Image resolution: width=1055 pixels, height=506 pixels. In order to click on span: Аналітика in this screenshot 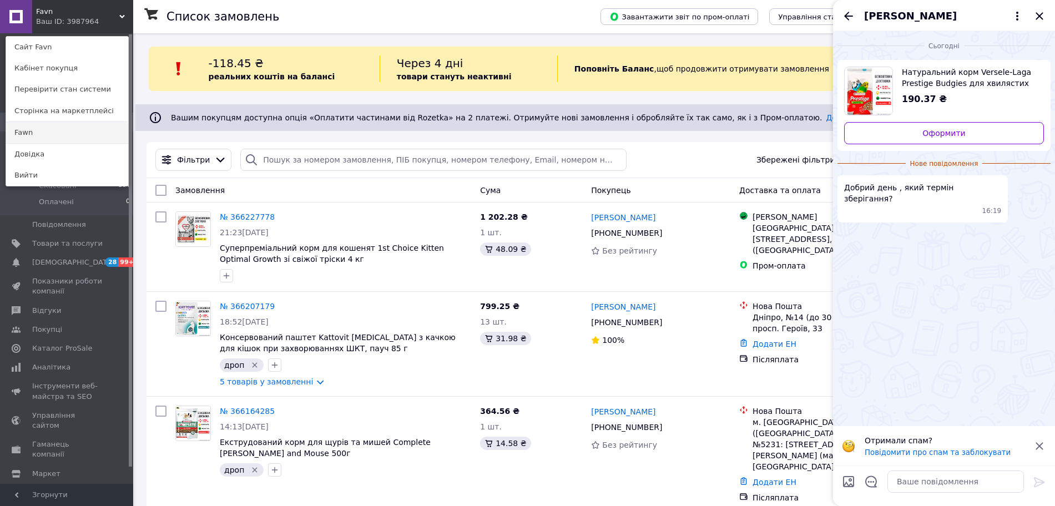, I will do `click(51, 367)`.